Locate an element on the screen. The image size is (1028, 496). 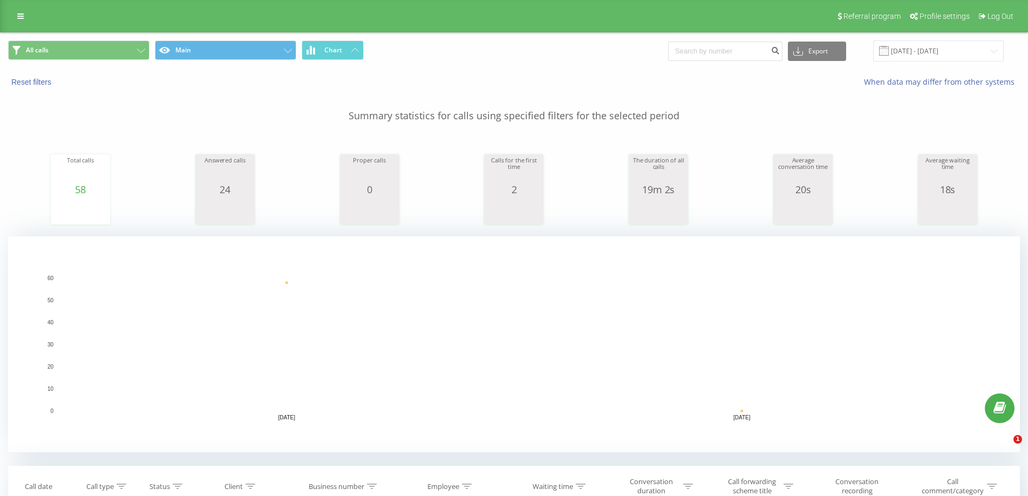
input: Search by number is located at coordinates (725, 51).